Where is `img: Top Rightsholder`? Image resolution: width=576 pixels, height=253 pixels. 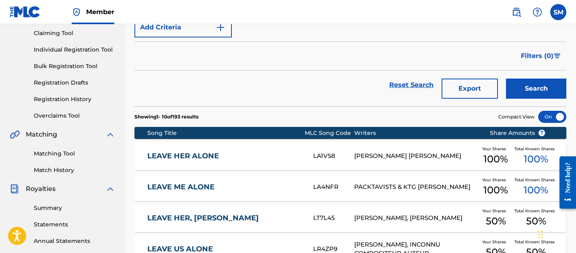
img: Top Rightsholder is located at coordinates (76, 12).